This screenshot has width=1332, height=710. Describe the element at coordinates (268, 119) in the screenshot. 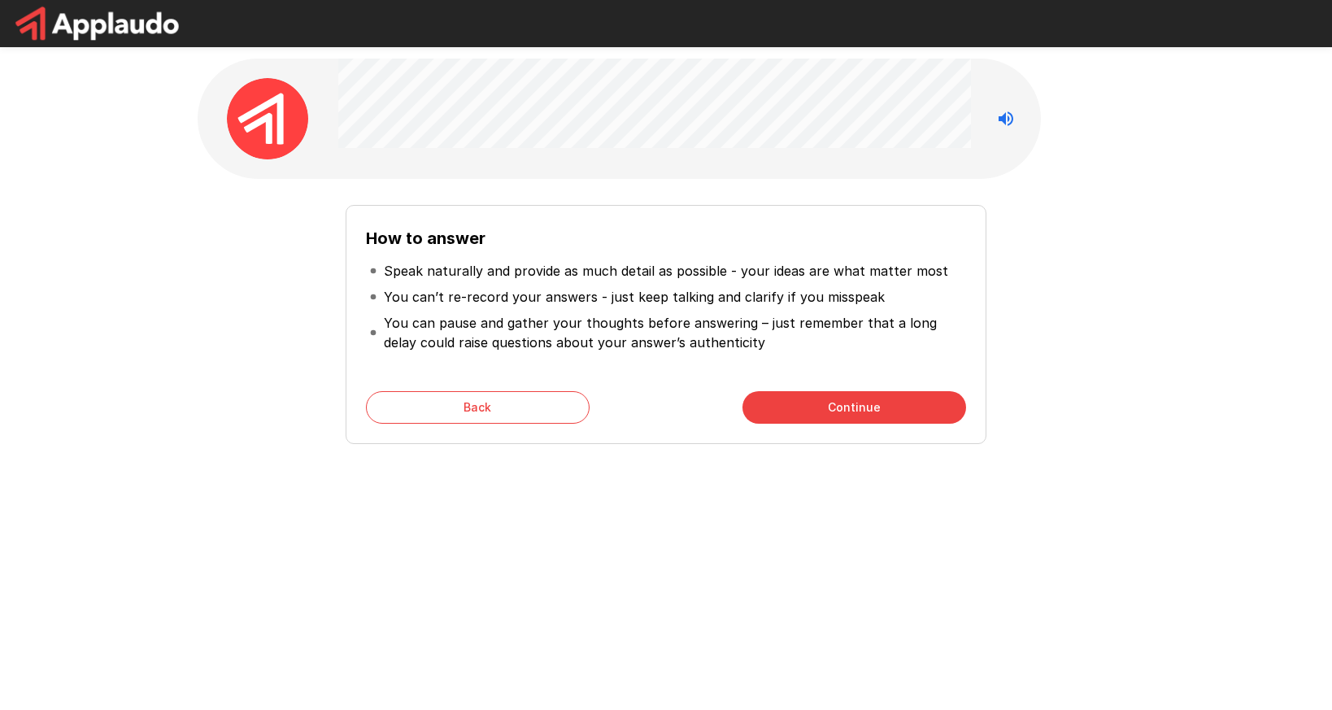

I see `img: applaudo_avatar.png` at that location.